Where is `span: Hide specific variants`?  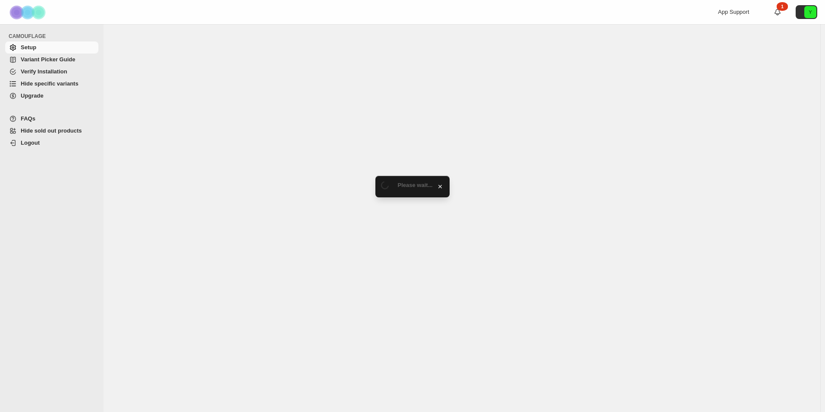 span: Hide specific variants is located at coordinates (50, 83).